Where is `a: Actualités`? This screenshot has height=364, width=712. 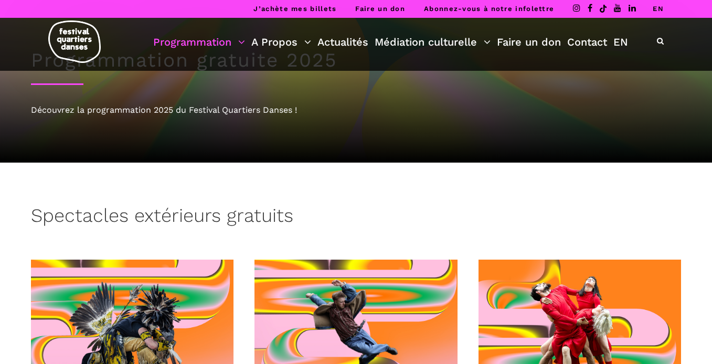
a: Actualités is located at coordinates (343, 42).